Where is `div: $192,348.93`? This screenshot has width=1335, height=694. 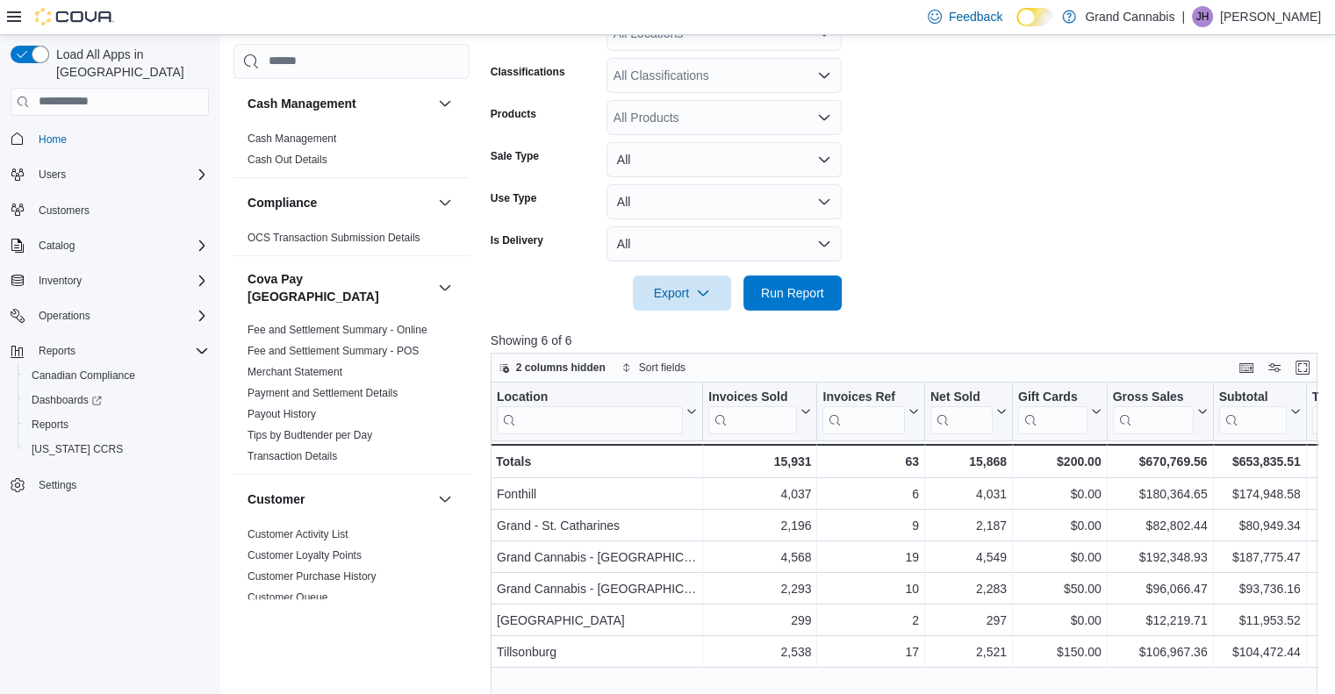 div: $192,348.93 is located at coordinates (1160, 557).